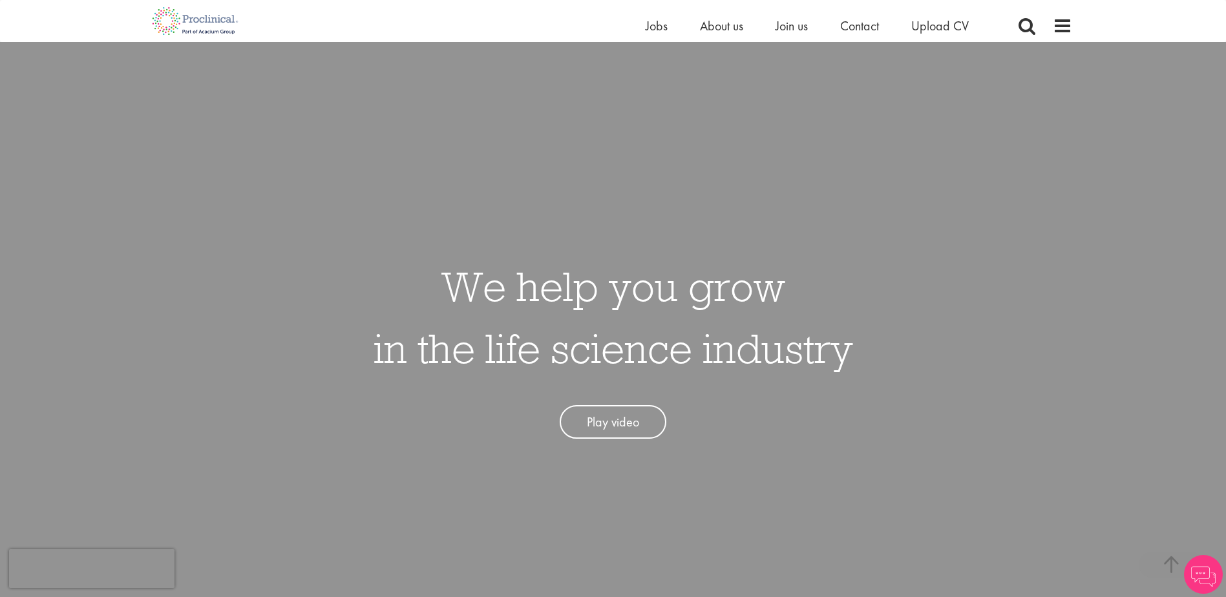 This screenshot has width=1226, height=597. I want to click on a: Upload CV, so click(940, 26).